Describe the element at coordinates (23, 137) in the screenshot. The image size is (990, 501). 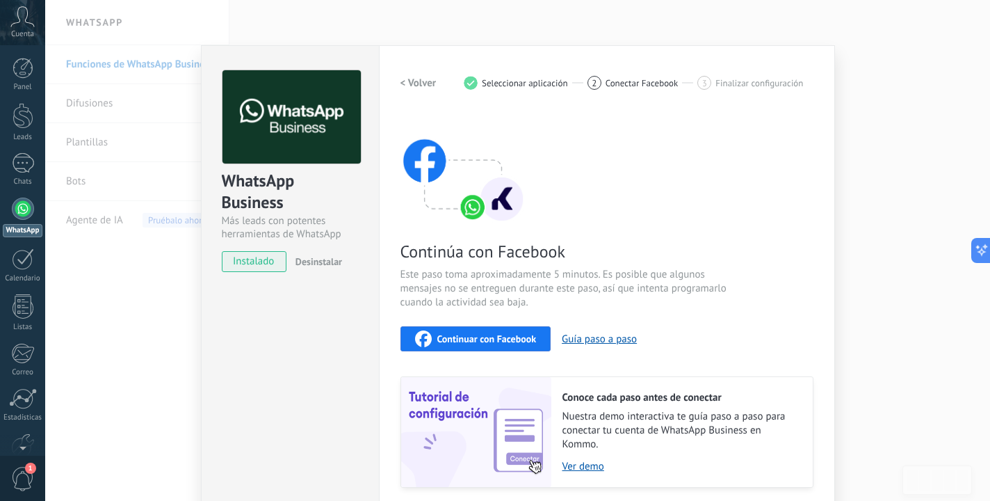
I see `div: Leads` at that location.